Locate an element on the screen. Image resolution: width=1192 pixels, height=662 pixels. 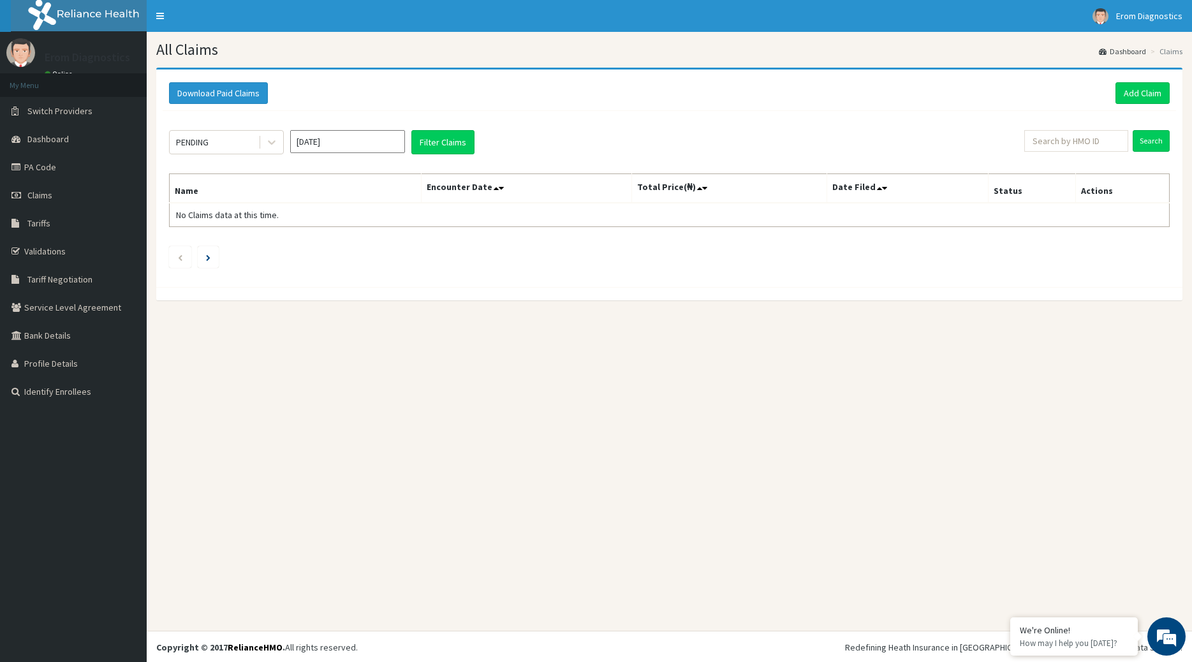
button: Filter Claims is located at coordinates (442, 142).